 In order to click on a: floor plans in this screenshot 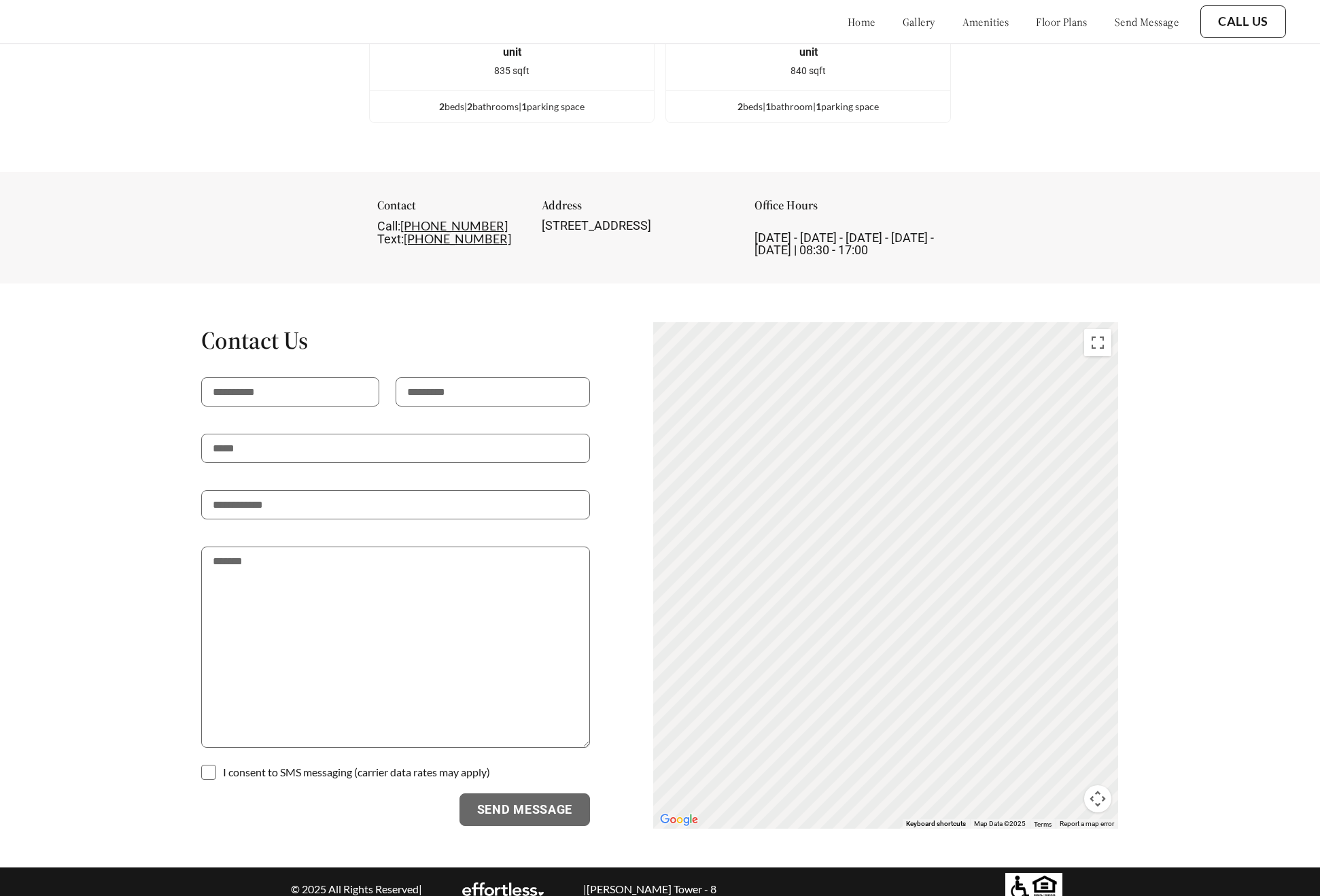, I will do `click(1061, 22)`.